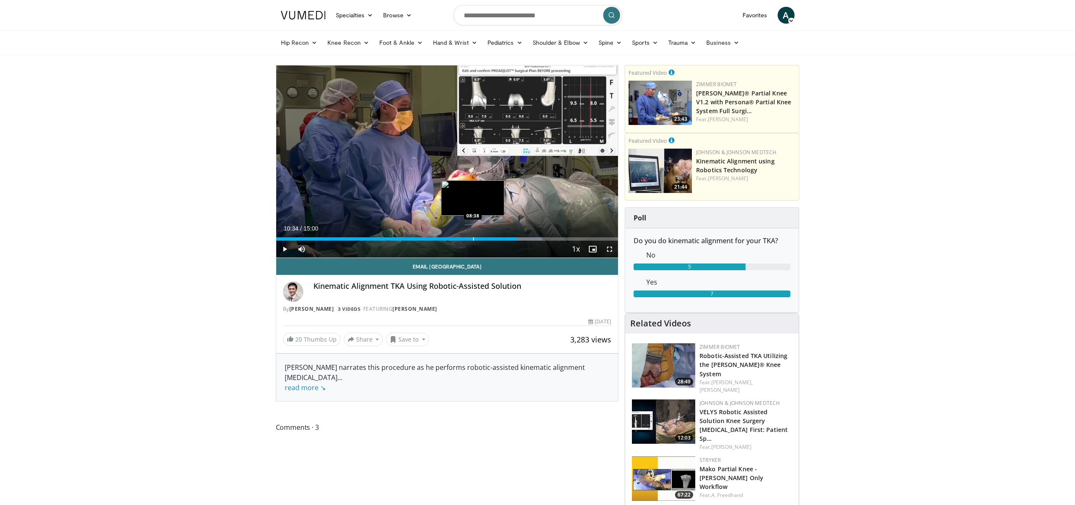 This screenshot has height=505, width=1075. I want to click on button: Mute, so click(301, 249).